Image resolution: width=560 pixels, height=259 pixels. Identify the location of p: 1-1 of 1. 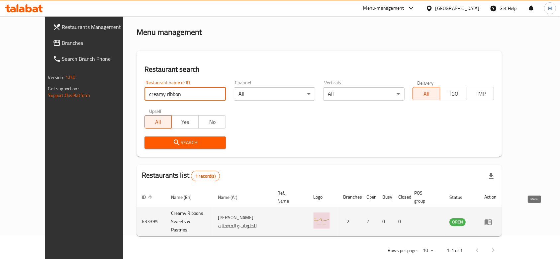
(455, 251).